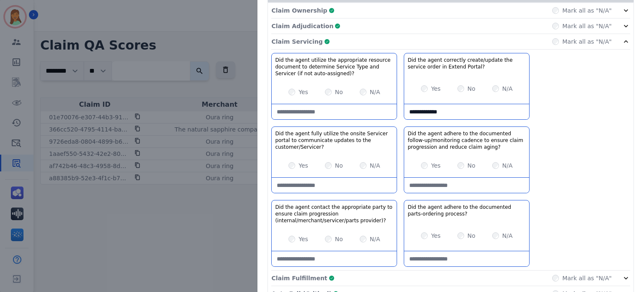 Image resolution: width=644 pixels, height=292 pixels. I want to click on h3: Did the agent contact the appropriate party to ensure claim progression (internal/merchant/servic..., so click(334, 214).